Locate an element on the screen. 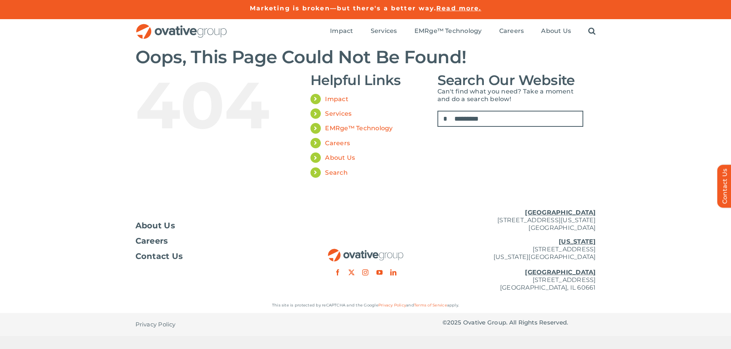  span: Privacy Policy is located at coordinates (155, 325).